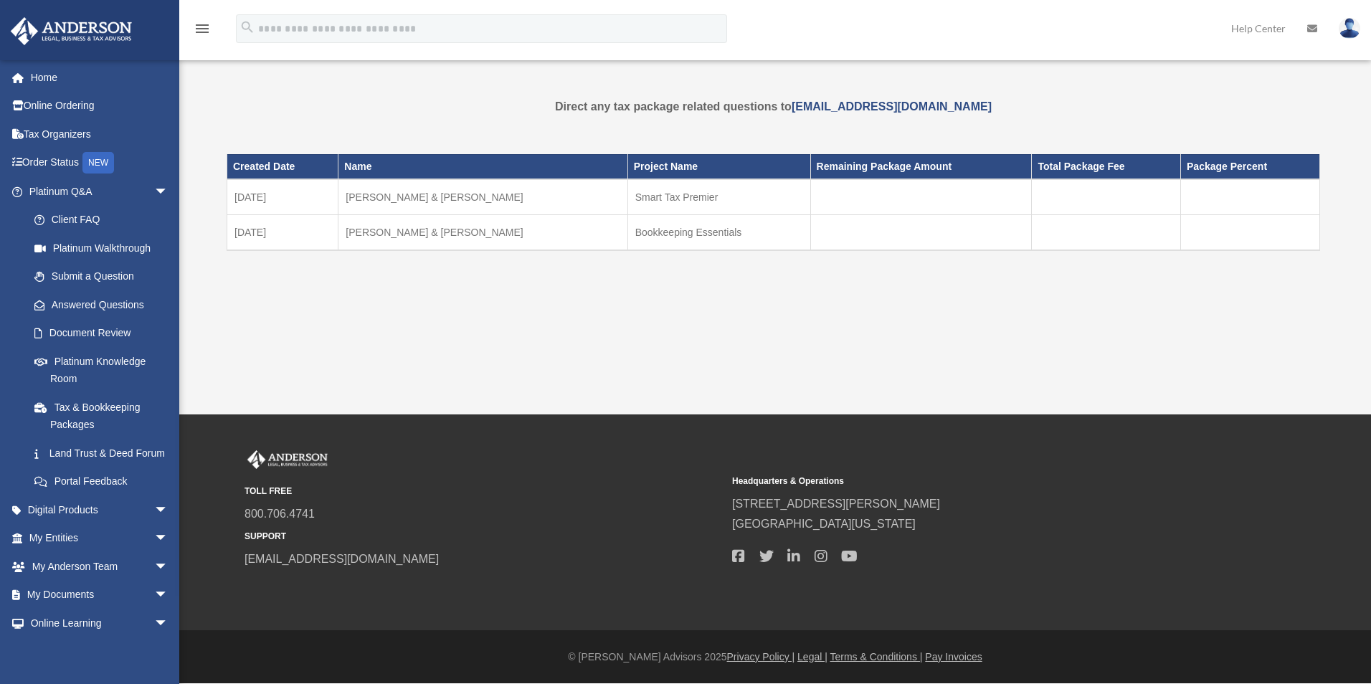 The width and height of the screenshot is (1371, 684). I want to click on a: Answered Questions, so click(105, 305).